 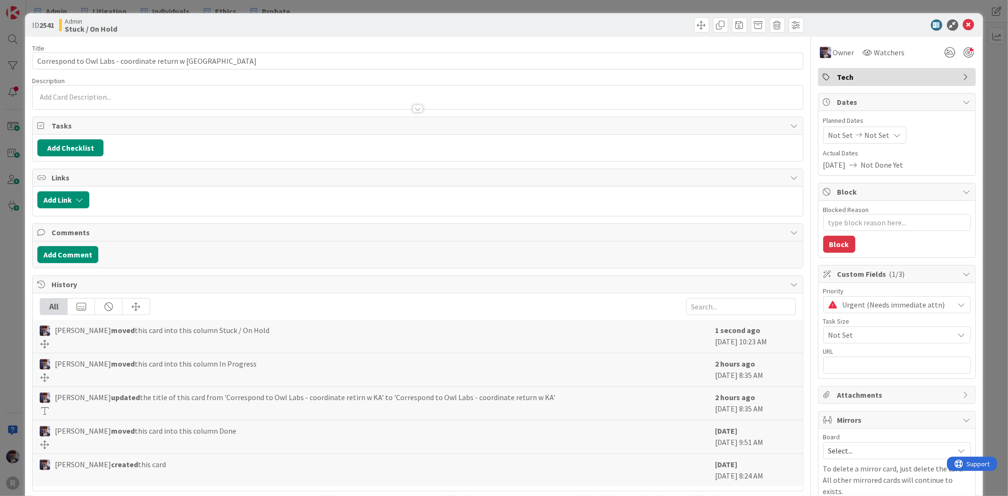 What do you see at coordinates (843, 52) in the screenshot?
I see `span: Owner` at bounding box center [843, 52].